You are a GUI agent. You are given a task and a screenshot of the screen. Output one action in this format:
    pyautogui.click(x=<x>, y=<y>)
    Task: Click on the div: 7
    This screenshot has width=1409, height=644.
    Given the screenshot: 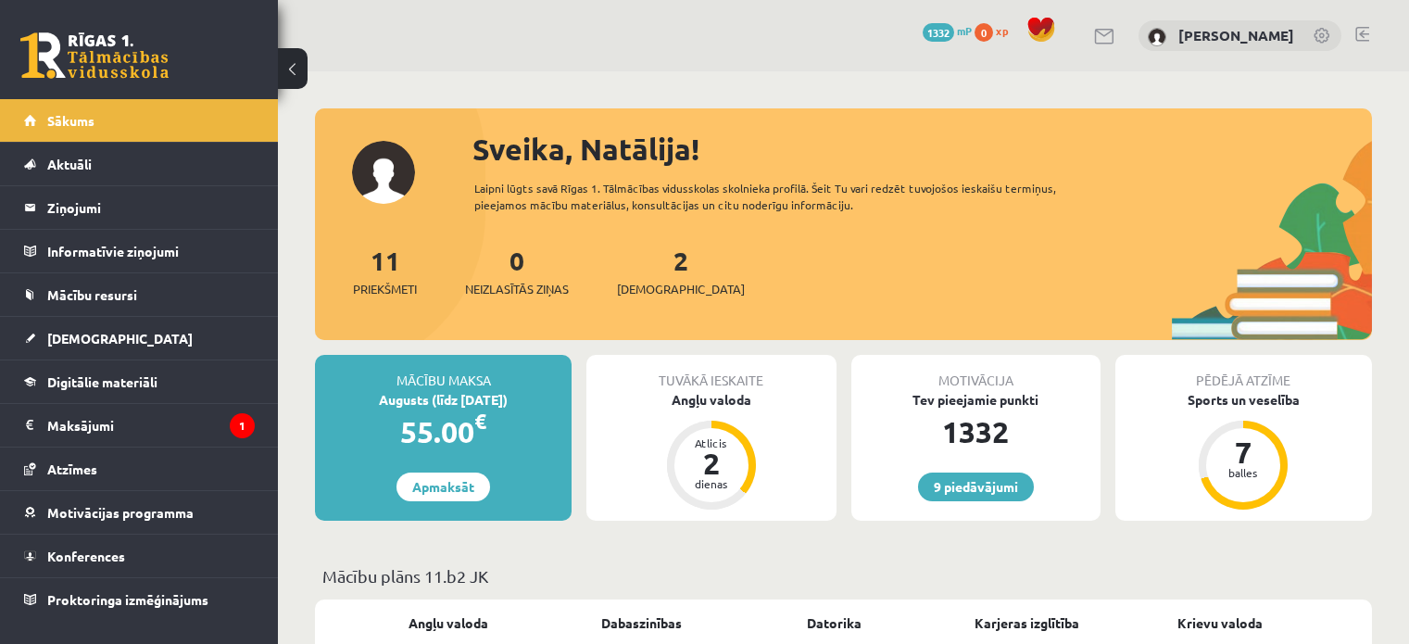 What is the action you would take?
    pyautogui.click(x=1243, y=452)
    